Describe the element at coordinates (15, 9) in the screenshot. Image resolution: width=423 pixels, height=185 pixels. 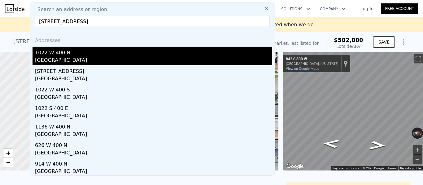
I see `img: Lotside` at that location.